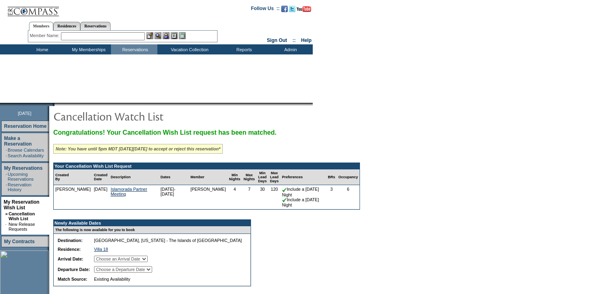 The height and width of the screenshot is (294, 615). I want to click on img: Become our fan on Facebook, so click(284, 9).